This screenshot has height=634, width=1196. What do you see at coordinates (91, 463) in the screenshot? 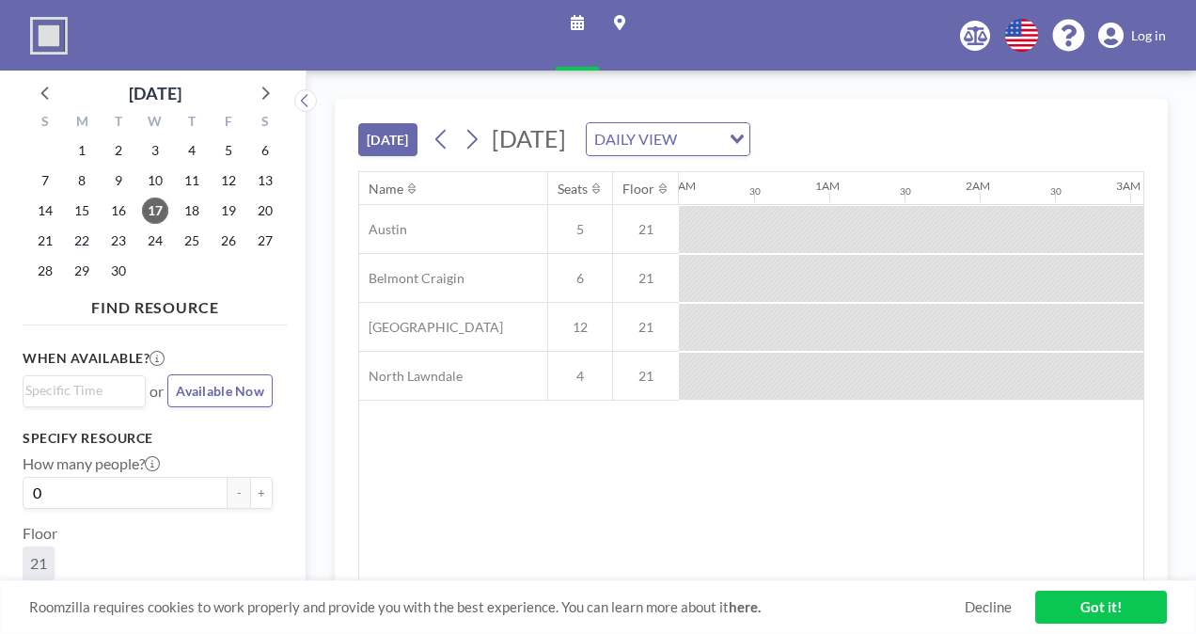
I see `label: How many people?` at bounding box center [91, 463].